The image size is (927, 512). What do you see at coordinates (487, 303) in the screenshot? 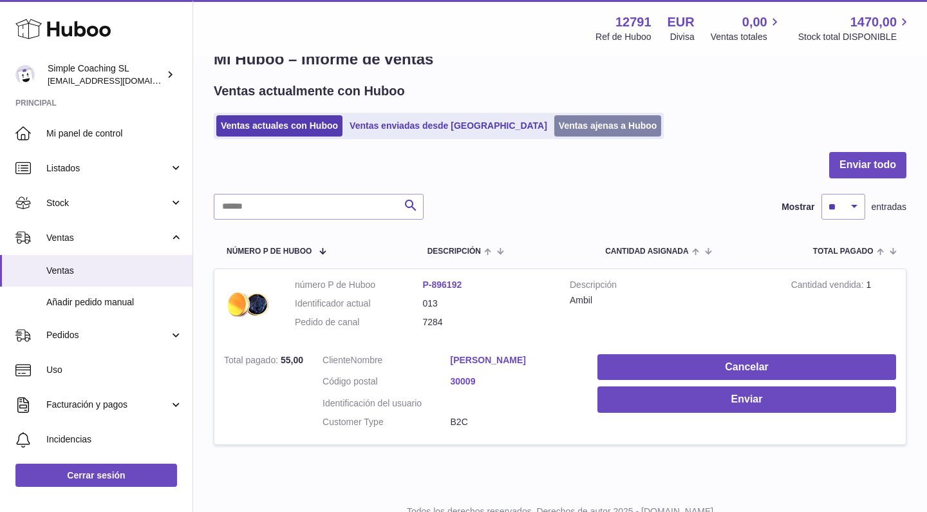
I see `dd: 013` at bounding box center [487, 303].